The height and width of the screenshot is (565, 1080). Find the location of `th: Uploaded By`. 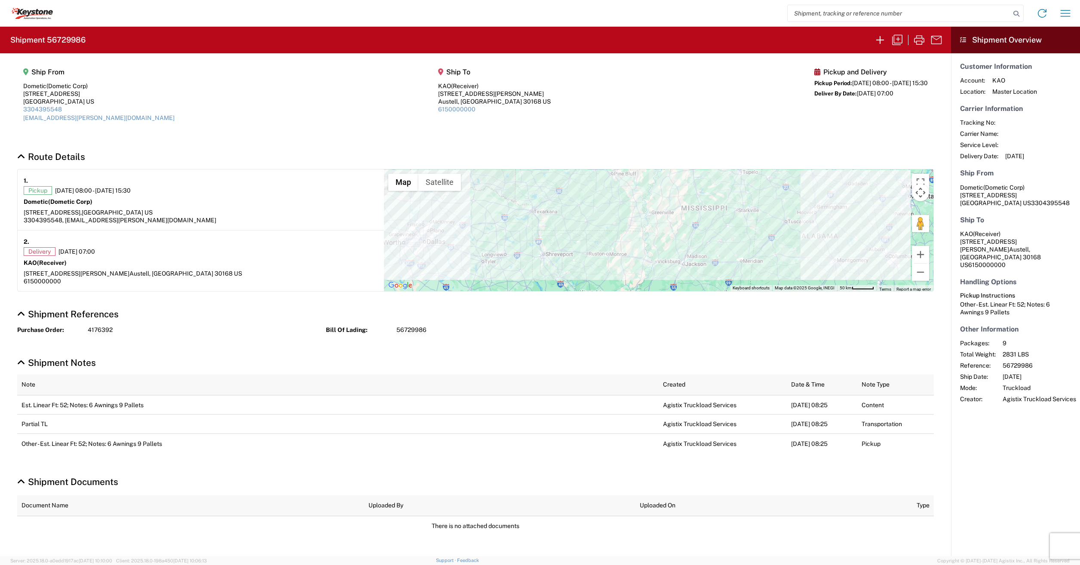

th: Uploaded By is located at coordinates (500, 506).